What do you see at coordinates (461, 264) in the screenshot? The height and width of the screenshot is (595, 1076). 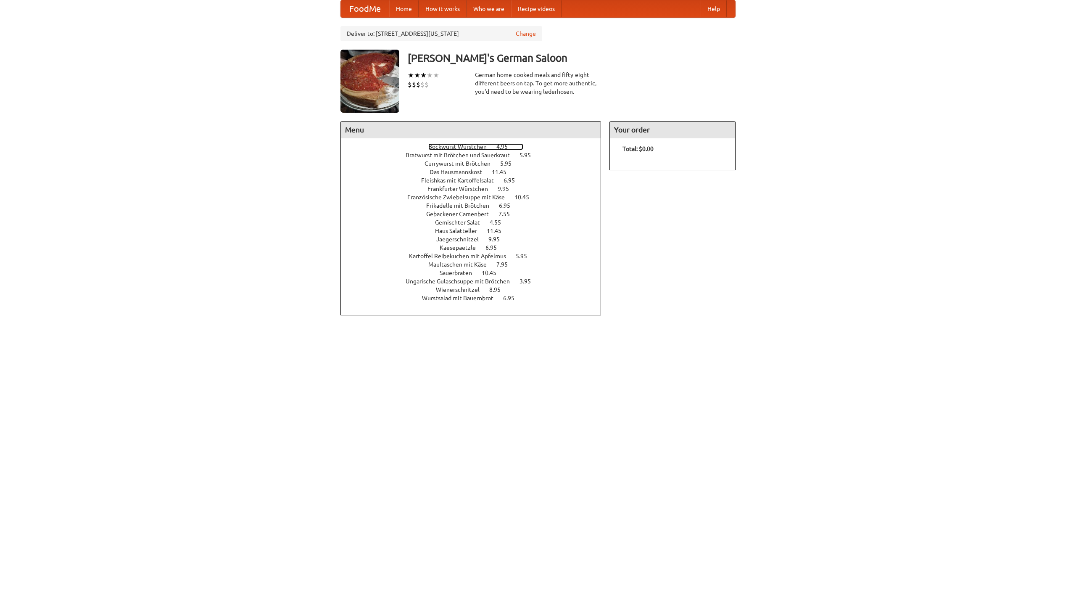 I see `span: Maultaschen mit Käse` at bounding box center [461, 264].